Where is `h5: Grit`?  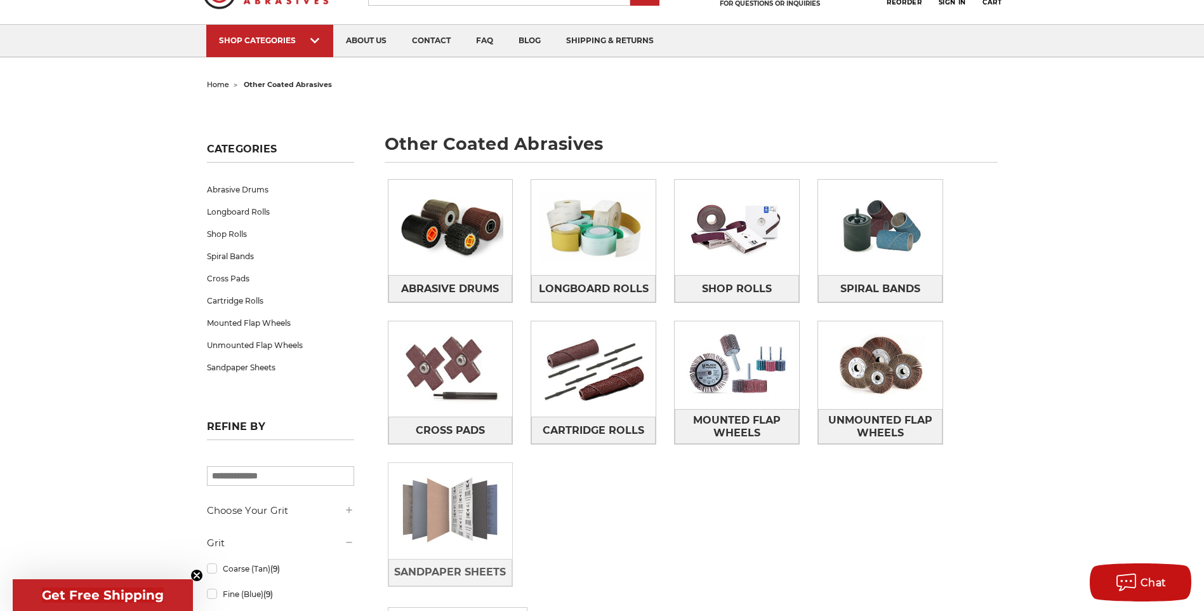
h5: Grit is located at coordinates (281, 543).